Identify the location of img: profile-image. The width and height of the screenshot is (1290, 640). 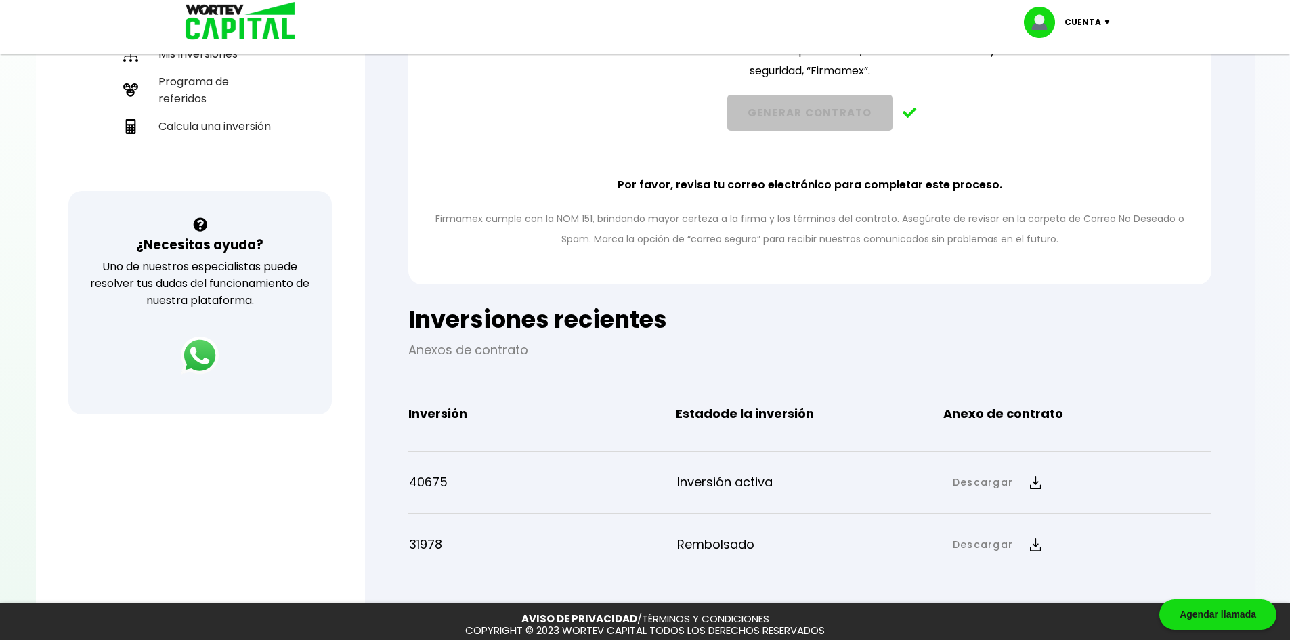
(1044, 22).